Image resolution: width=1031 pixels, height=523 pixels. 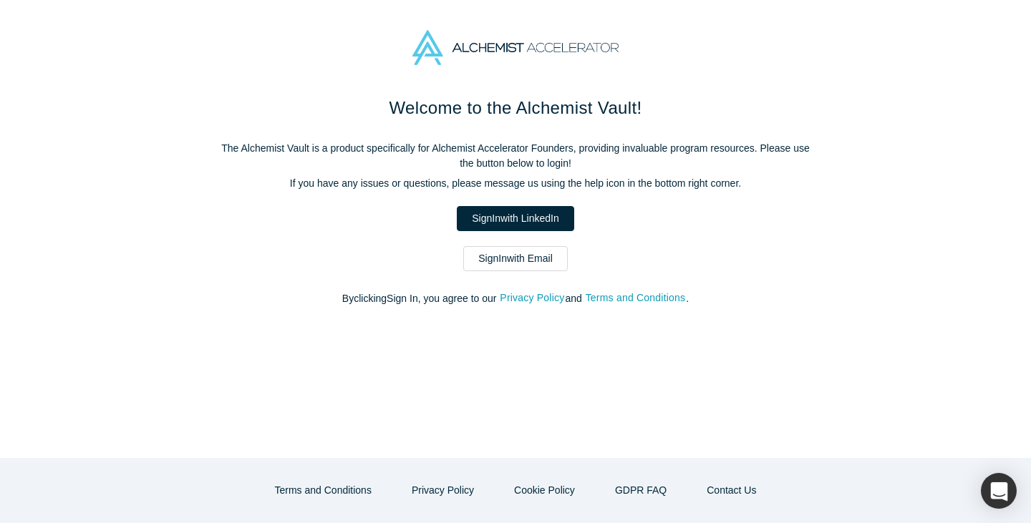 What do you see at coordinates (515, 299) in the screenshot?
I see `p: By clicking Sign In , you agree to our and .` at bounding box center [515, 299].